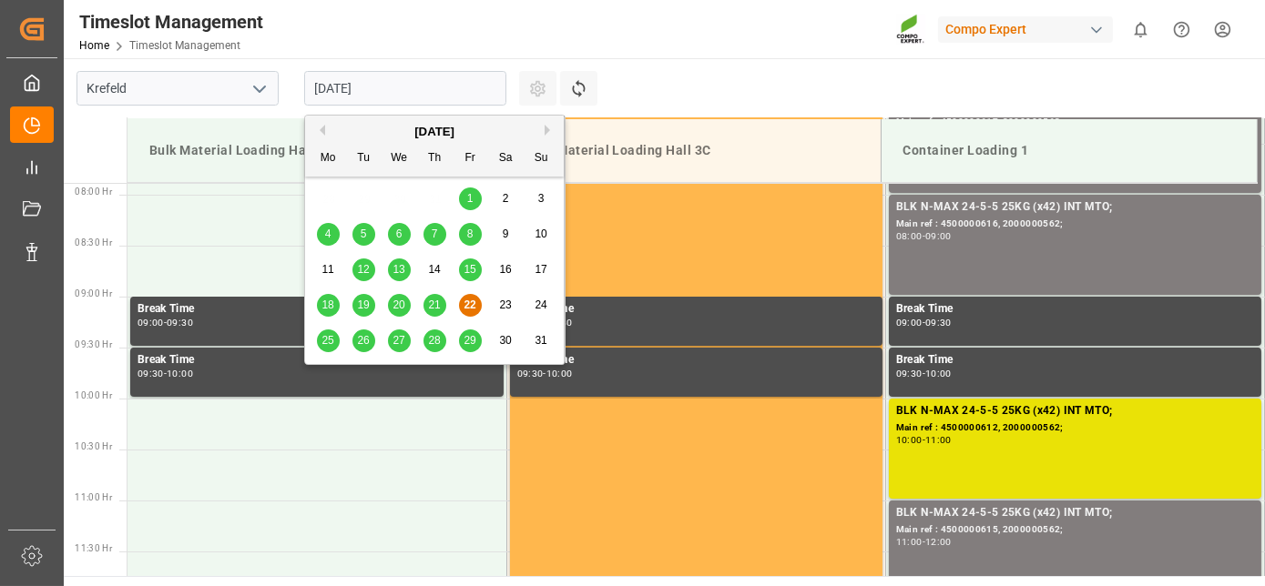 The width and height of the screenshot is (1265, 586). What do you see at coordinates (469, 305) in the screenshot?
I see `span: 22` at bounding box center [469, 305].